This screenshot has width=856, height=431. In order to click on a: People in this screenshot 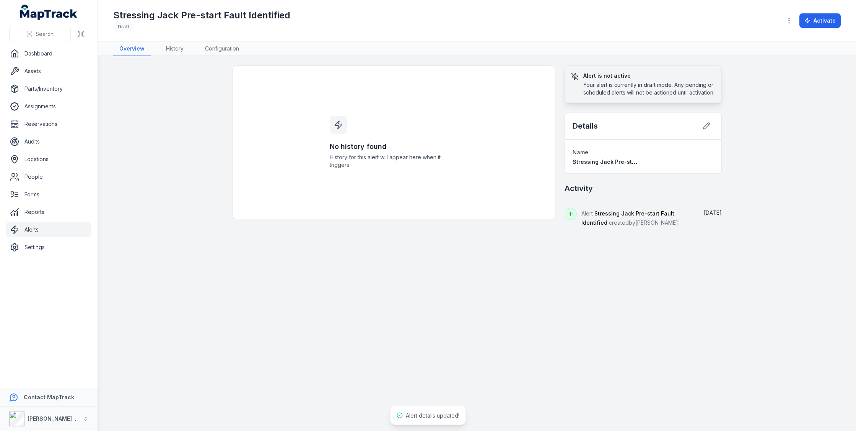, I will do `click(49, 177)`.